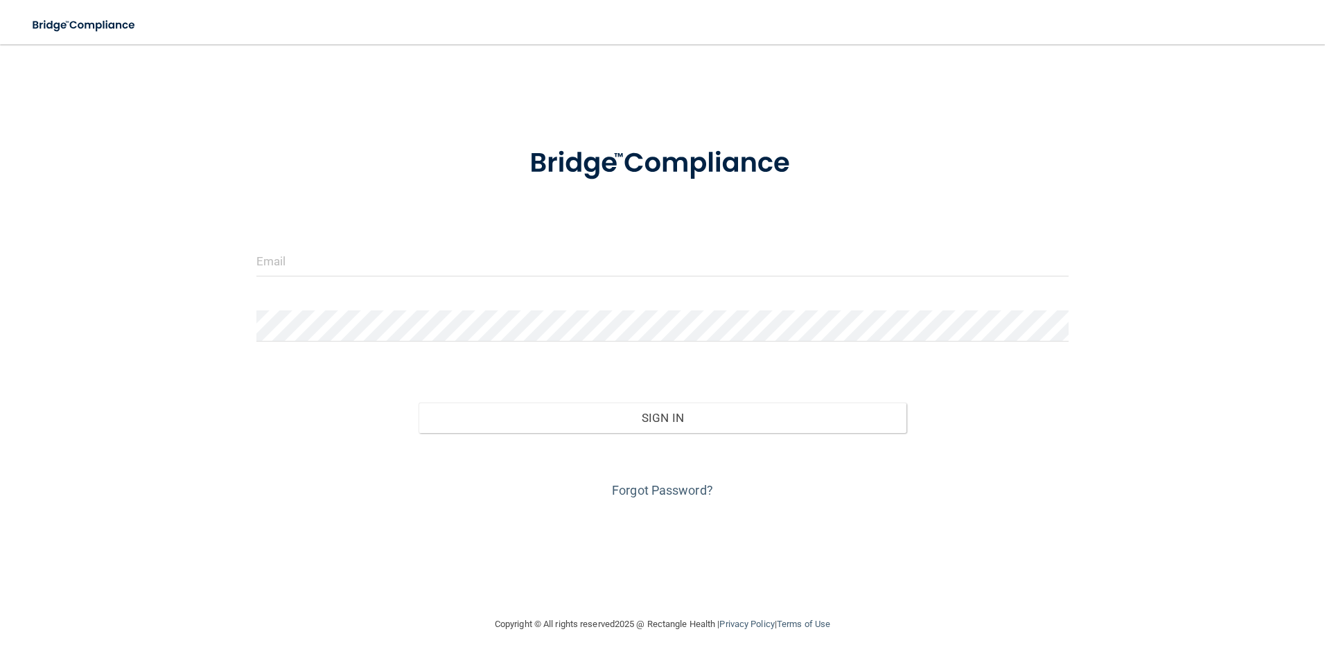 Image resolution: width=1325 pixels, height=661 pixels. I want to click on button: Sign In, so click(662, 418).